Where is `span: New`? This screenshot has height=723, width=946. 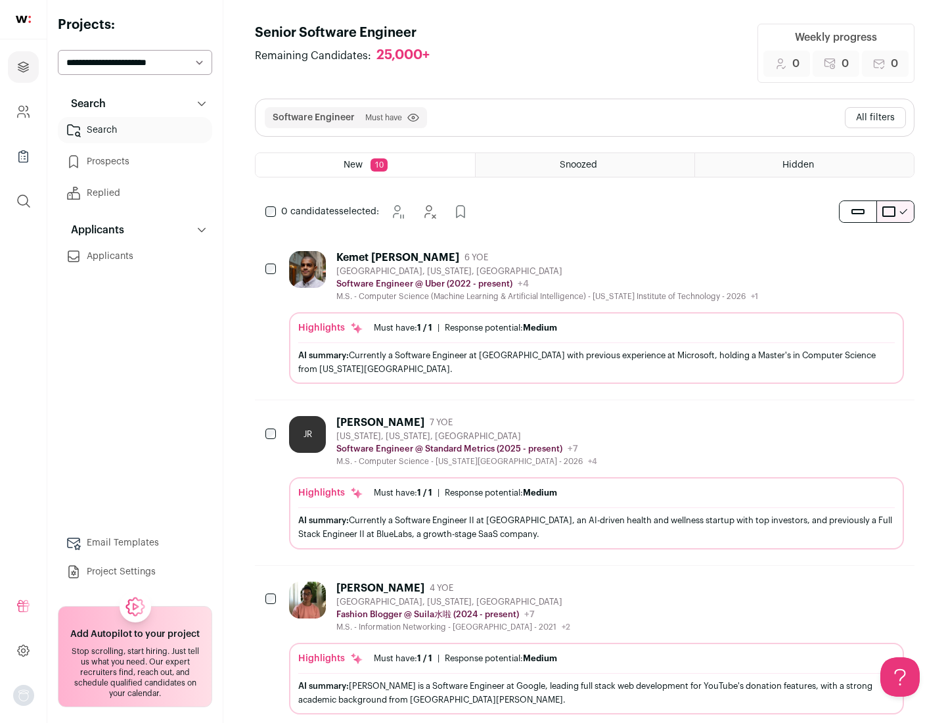
span: New is located at coordinates (353, 165).